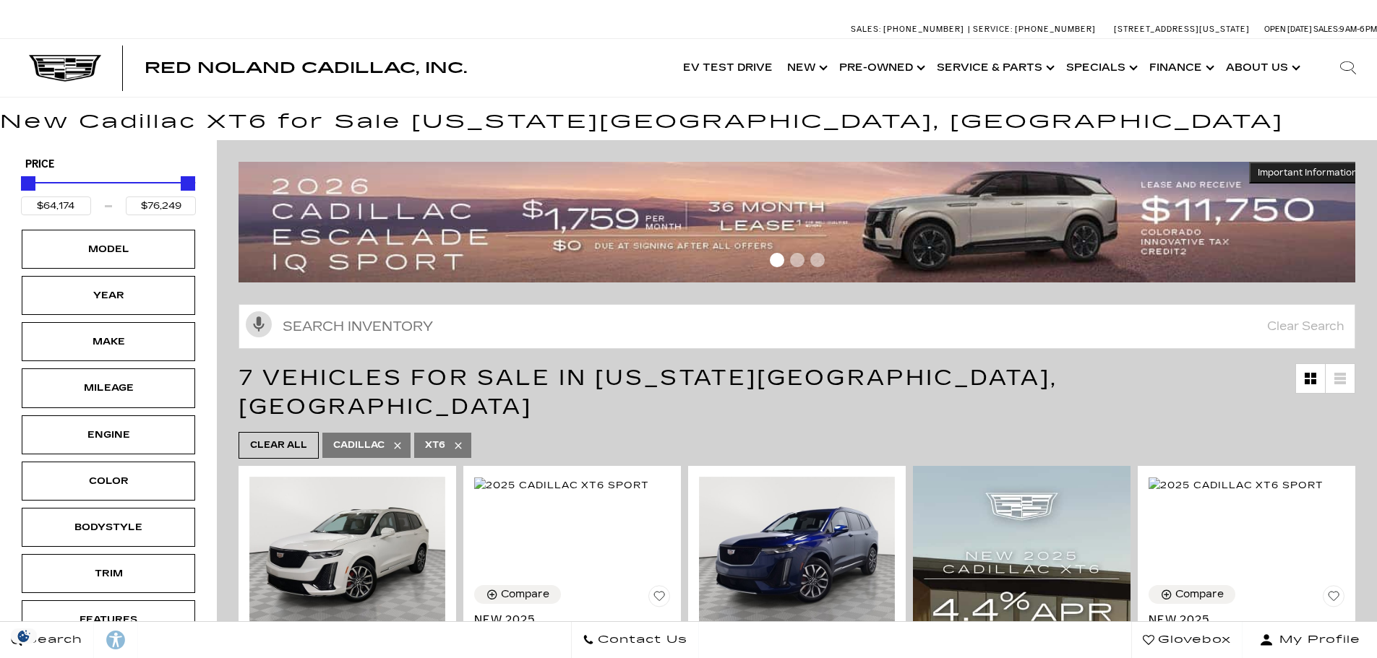  What do you see at coordinates (108, 342) in the screenshot?
I see `div: MakeMake` at bounding box center [108, 342].